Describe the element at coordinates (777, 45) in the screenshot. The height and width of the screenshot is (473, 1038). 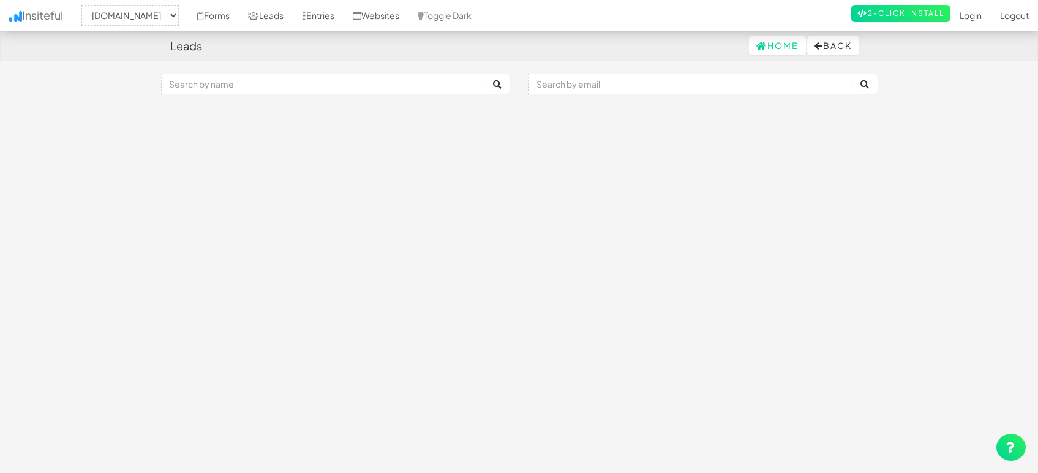
I see `a: Home` at that location.